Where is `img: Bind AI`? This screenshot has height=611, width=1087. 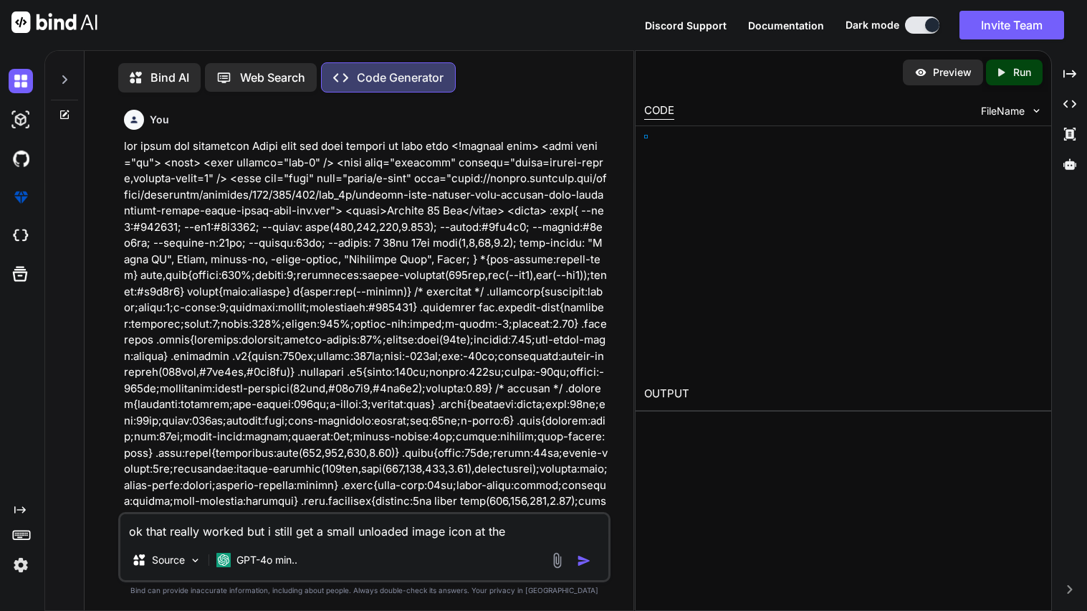
img: Bind AI is located at coordinates (54, 22).